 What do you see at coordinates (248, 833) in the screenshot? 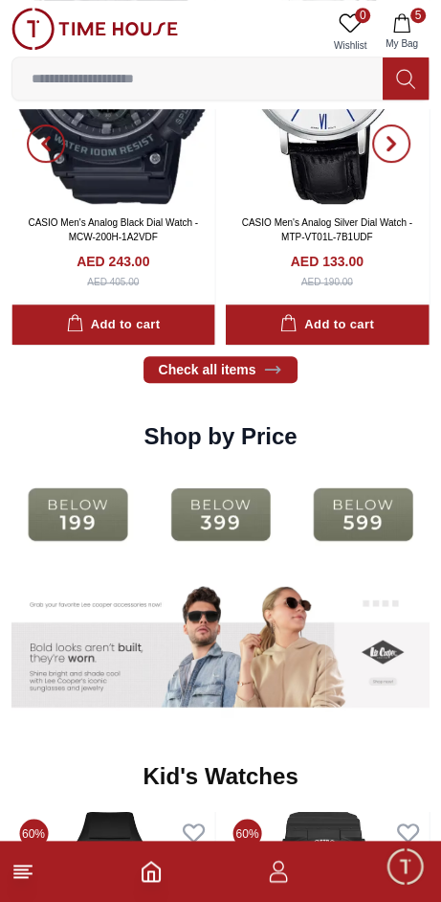
I see `span: 60%` at bounding box center [248, 833].